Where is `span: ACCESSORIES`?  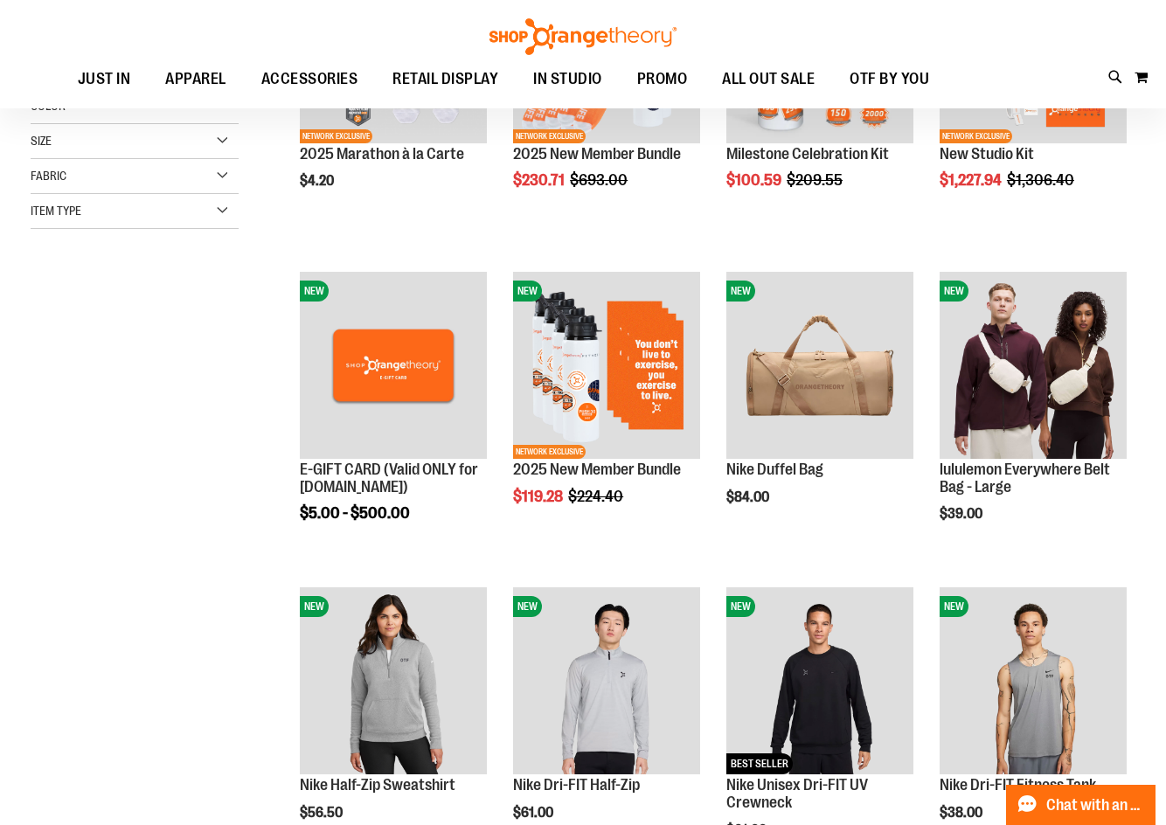 span: ACCESSORIES is located at coordinates (309, 79).